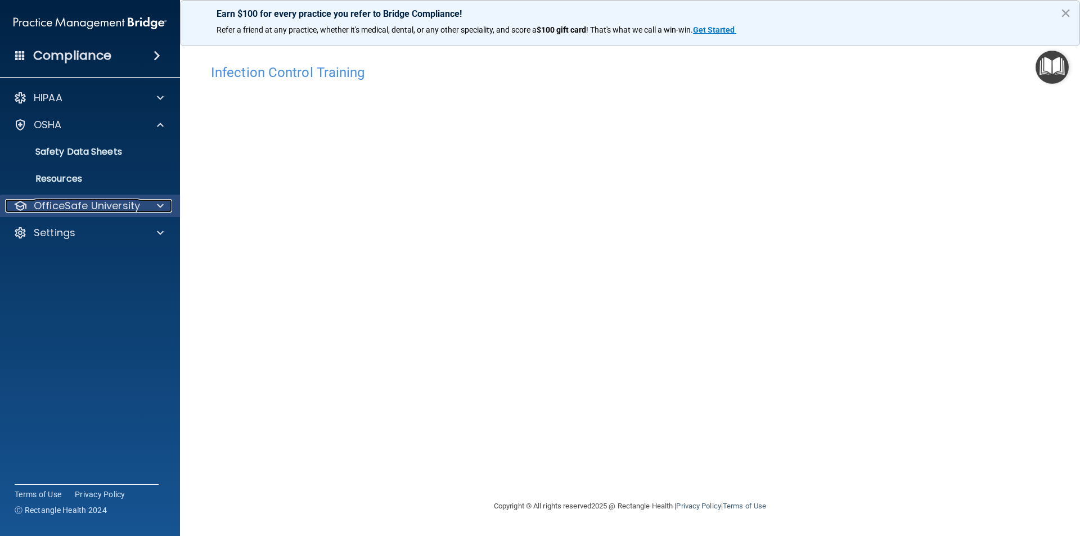 Image resolution: width=1080 pixels, height=536 pixels. I want to click on a: Get Started, so click(714, 30).